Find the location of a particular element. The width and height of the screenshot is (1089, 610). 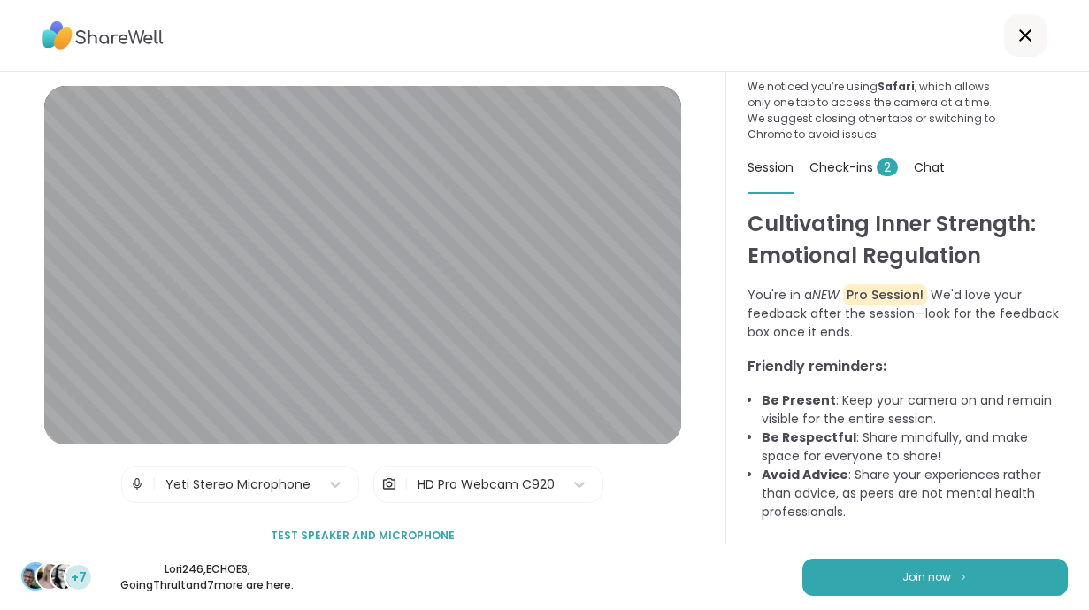

button: Test speaker and microphone is located at coordinates (363, 535).